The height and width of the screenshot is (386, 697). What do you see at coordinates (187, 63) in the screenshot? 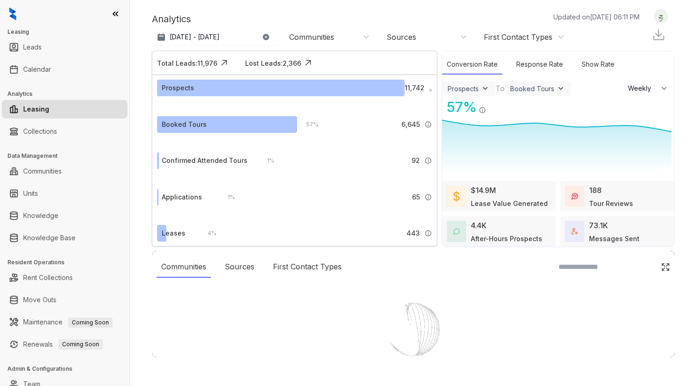
I see `div: Total Leads: 11,976` at bounding box center [187, 63].